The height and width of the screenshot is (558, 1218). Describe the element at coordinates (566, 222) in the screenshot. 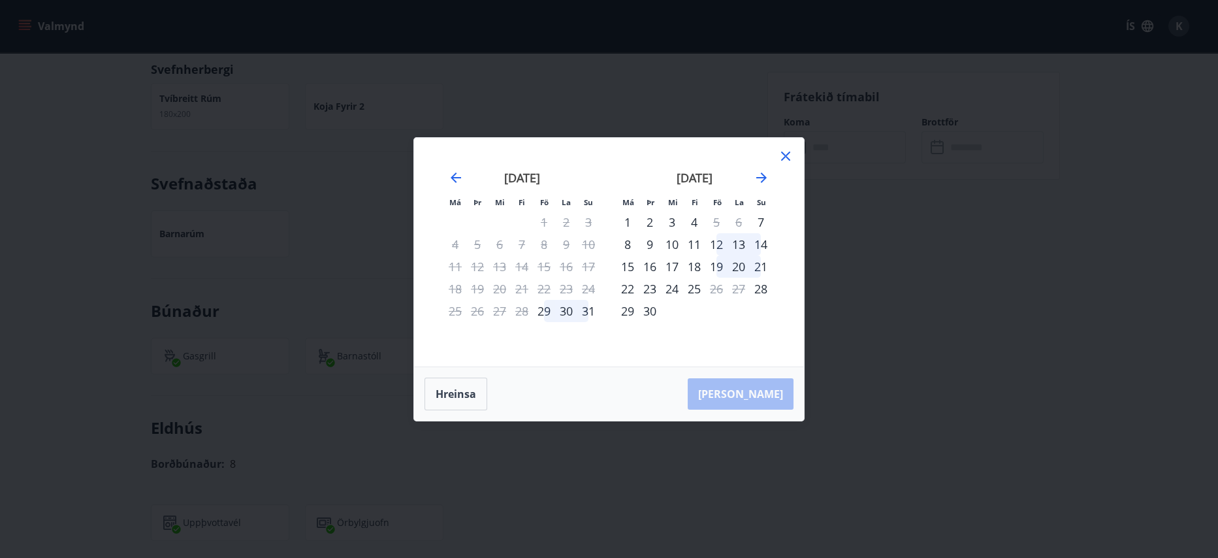

I see `td: Not available. laugardagur, 2. ágúst 2025` at that location.